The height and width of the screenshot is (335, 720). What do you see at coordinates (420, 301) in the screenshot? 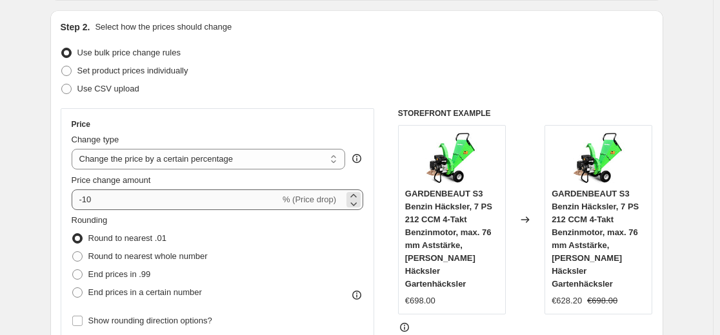
I see `div: €698.00` at bounding box center [420, 301].